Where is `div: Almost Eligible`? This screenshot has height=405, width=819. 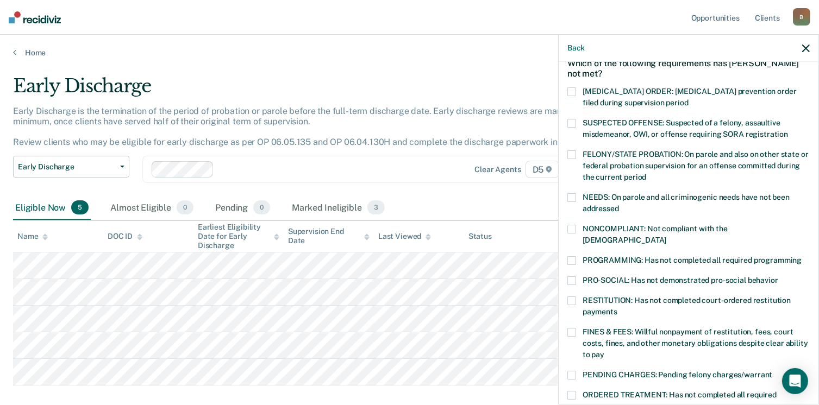
div: Almost Eligible is located at coordinates (152, 208).